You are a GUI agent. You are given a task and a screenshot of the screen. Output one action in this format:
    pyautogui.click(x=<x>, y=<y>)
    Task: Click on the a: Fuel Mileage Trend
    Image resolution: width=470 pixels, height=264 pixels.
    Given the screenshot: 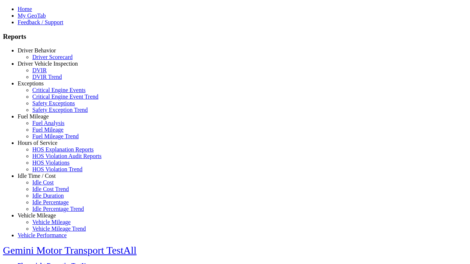 What is the action you would take?
    pyautogui.click(x=55, y=136)
    